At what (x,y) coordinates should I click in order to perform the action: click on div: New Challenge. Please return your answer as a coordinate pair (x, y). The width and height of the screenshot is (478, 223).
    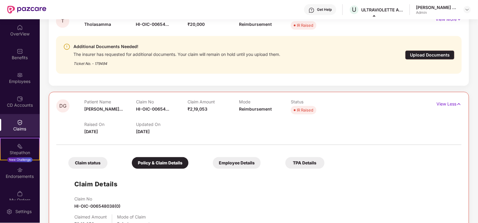
    Looking at the image, I should click on (20, 160).